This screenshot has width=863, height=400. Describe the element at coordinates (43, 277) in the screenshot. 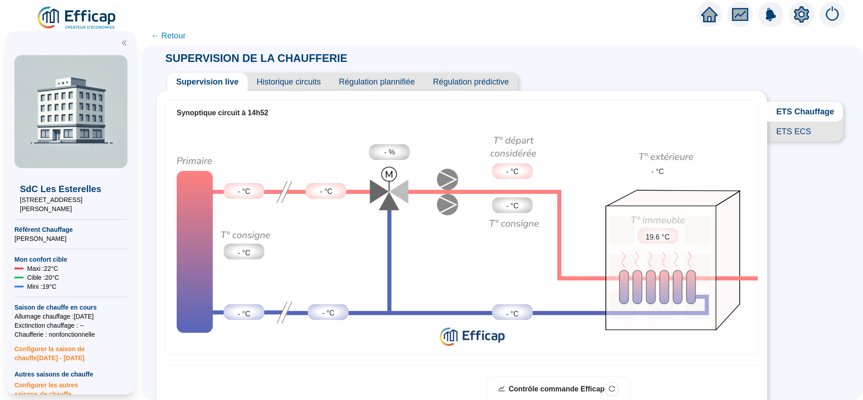

I see `span: Cible : 20 °C` at that location.